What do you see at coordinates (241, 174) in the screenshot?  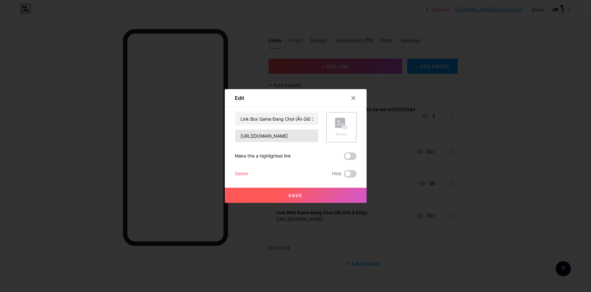 I see `div: Delete` at bounding box center [241, 174].